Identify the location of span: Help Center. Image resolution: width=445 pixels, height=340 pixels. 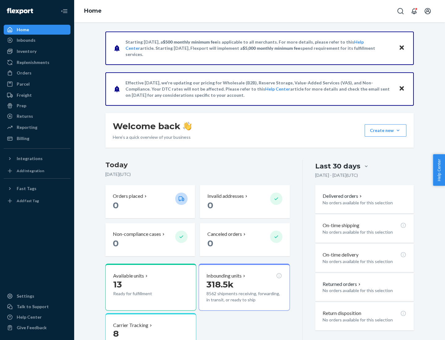
(439, 170).